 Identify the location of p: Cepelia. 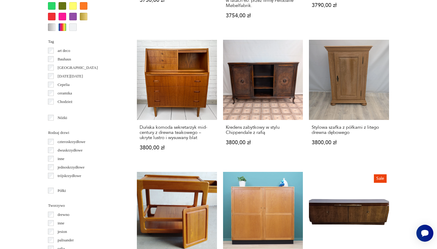
(64, 85).